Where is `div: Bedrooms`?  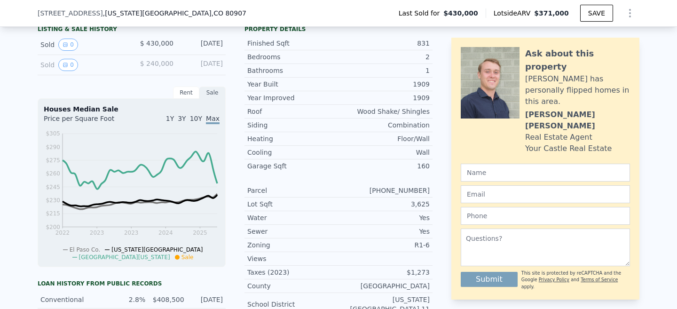
div: Bedrooms is located at coordinates (293, 57).